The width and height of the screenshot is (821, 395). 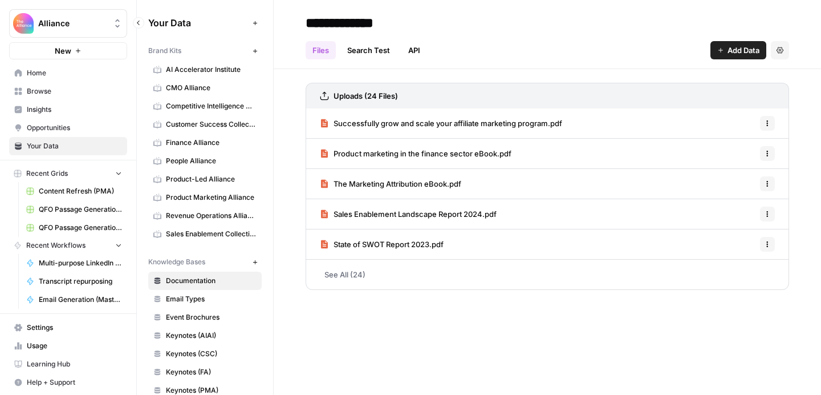 What do you see at coordinates (211, 372) in the screenshot?
I see `span: Keynotes (FA)` at bounding box center [211, 372].